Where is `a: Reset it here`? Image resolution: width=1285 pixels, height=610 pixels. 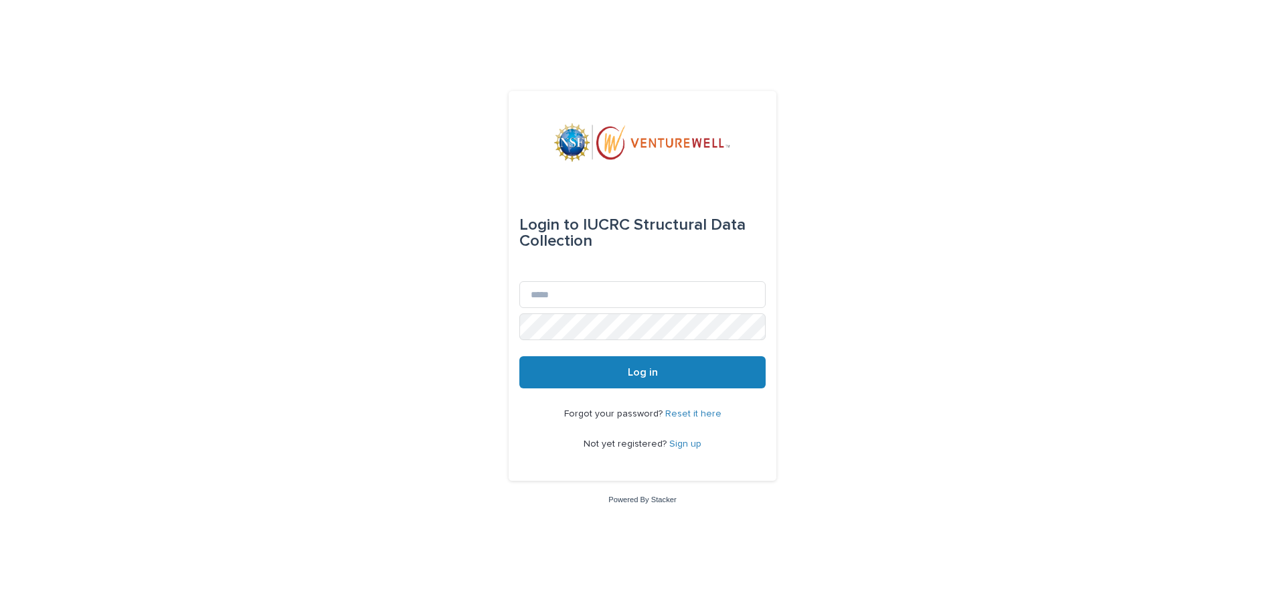
a: Reset it here is located at coordinates (693, 414).